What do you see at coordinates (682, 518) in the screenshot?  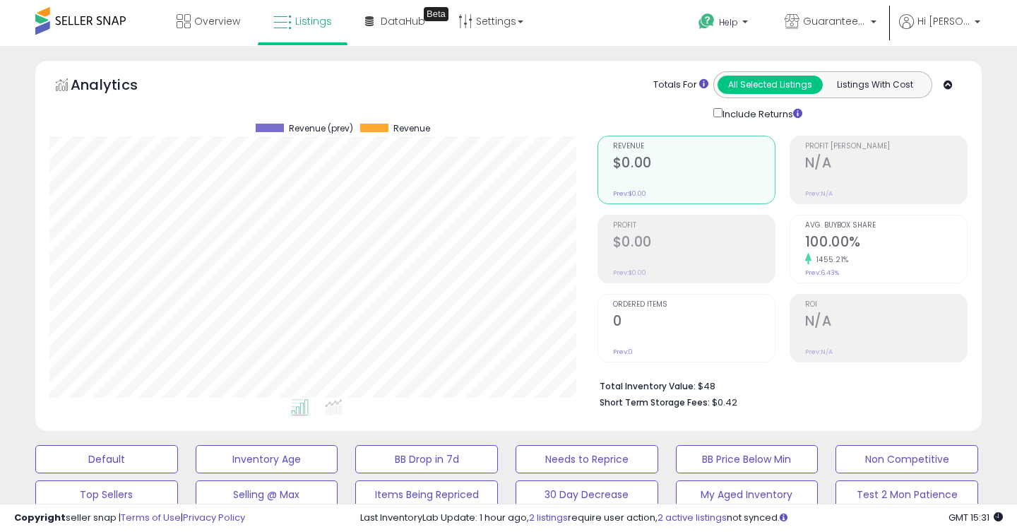 I see `div: Last InventoryLab Update: 1 hour ago, require user action, not synced.` at bounding box center [682, 518].